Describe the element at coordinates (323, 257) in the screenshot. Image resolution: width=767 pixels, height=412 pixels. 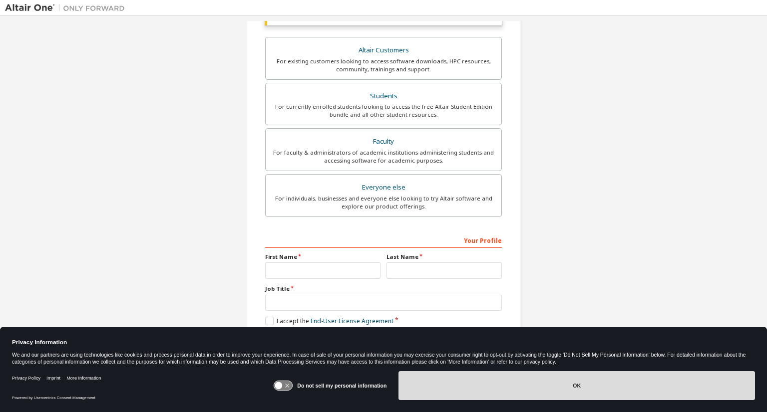
I see `label: First Name` at that location.